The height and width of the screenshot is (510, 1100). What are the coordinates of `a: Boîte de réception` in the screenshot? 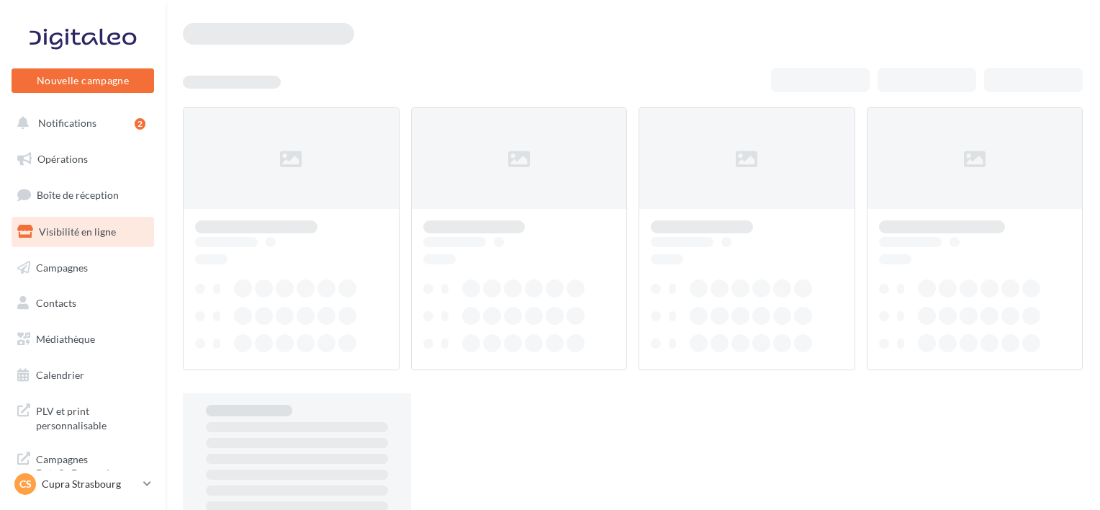 It's located at (83, 194).